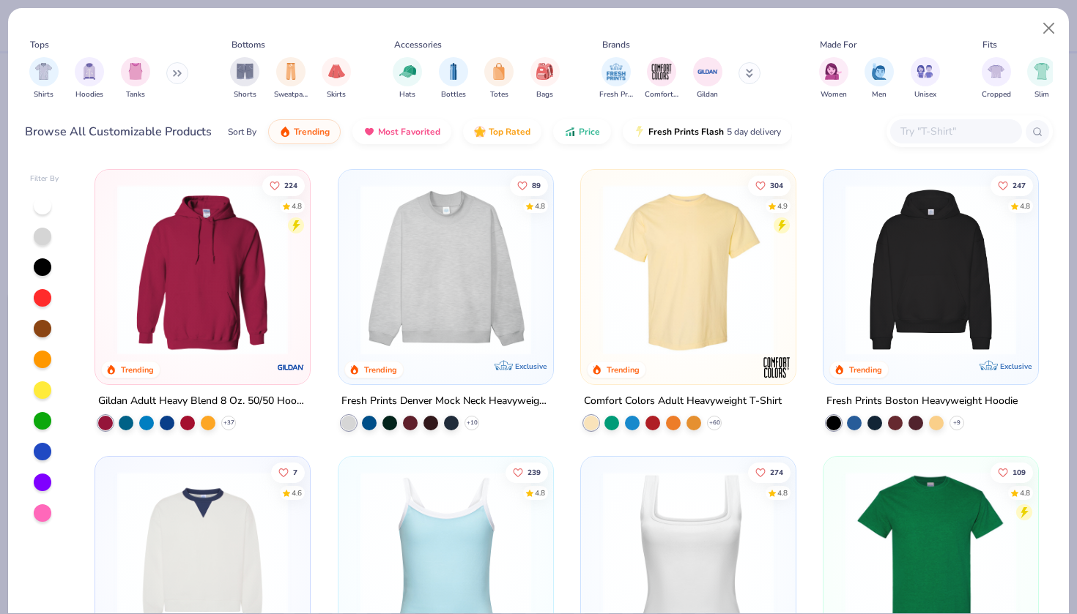 Image resolution: width=1077 pixels, height=614 pixels. What do you see at coordinates (453, 94) in the screenshot?
I see `span: Bottles` at bounding box center [453, 94].